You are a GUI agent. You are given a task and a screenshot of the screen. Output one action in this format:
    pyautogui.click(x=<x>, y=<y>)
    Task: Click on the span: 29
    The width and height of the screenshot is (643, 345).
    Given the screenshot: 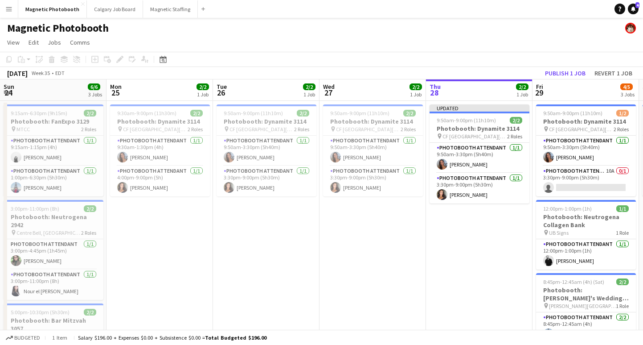 What is the action you would take?
    pyautogui.click(x=539, y=92)
    